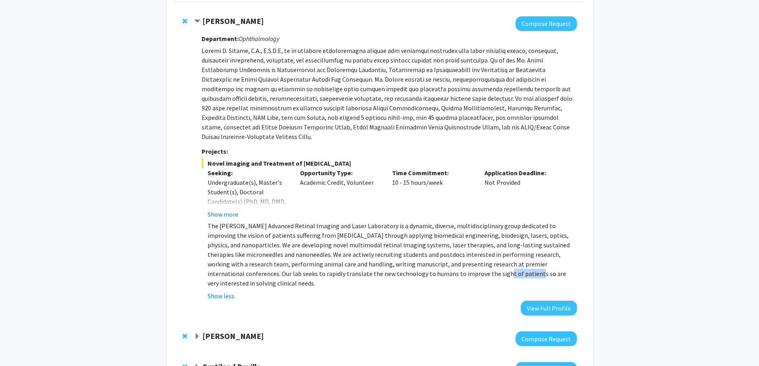 This screenshot has height=366, width=759. What do you see at coordinates (340, 194) in the screenshot?
I see `div: Academic Credit, Volunteer` at bounding box center [340, 194].